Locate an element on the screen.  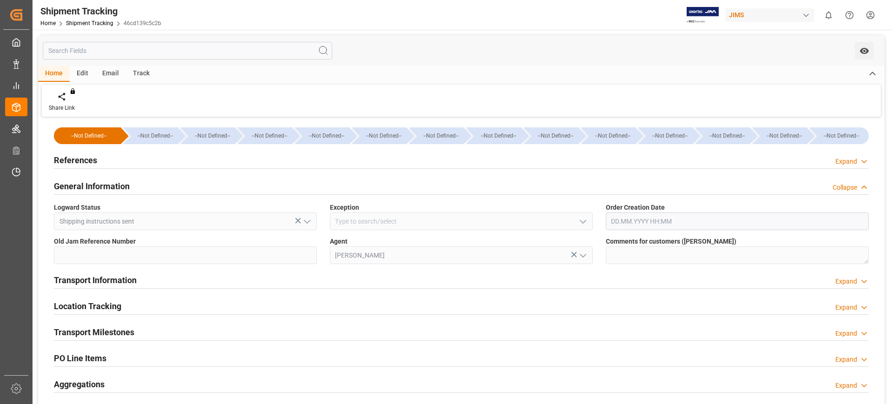
span: Exception is located at coordinates (344, 207).